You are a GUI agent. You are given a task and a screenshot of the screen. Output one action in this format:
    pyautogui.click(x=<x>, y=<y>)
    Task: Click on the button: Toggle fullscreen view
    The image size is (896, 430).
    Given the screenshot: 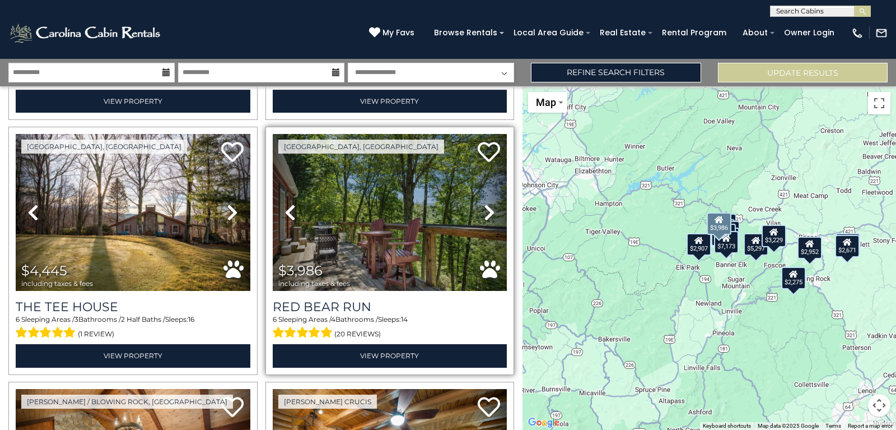 What is the action you would take?
    pyautogui.click(x=880, y=103)
    